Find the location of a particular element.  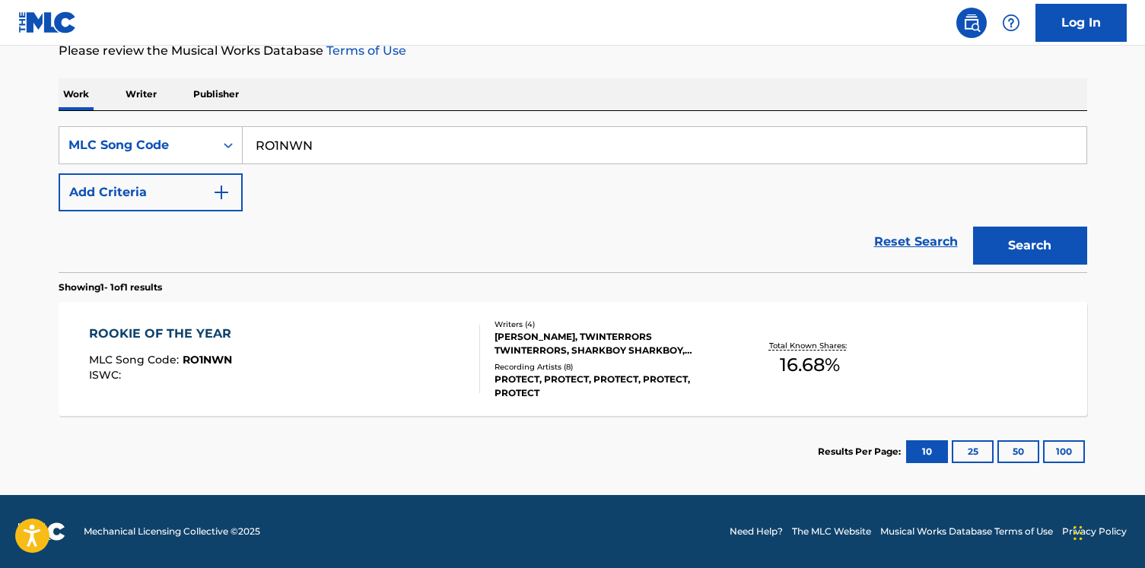

button: 100 is located at coordinates (1064, 452).